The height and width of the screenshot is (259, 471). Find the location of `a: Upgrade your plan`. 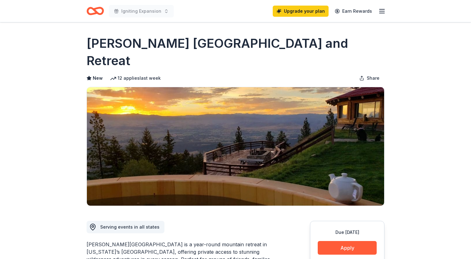

a: Upgrade your plan is located at coordinates (301, 11).